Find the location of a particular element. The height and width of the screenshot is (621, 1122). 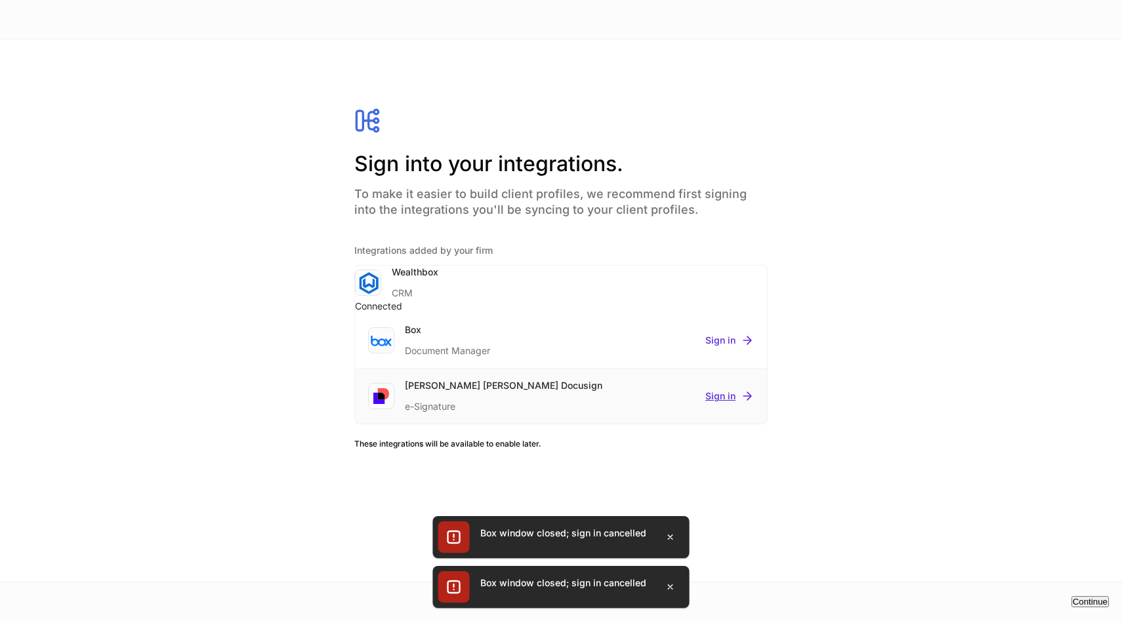

div: Connected is located at coordinates (561, 306).